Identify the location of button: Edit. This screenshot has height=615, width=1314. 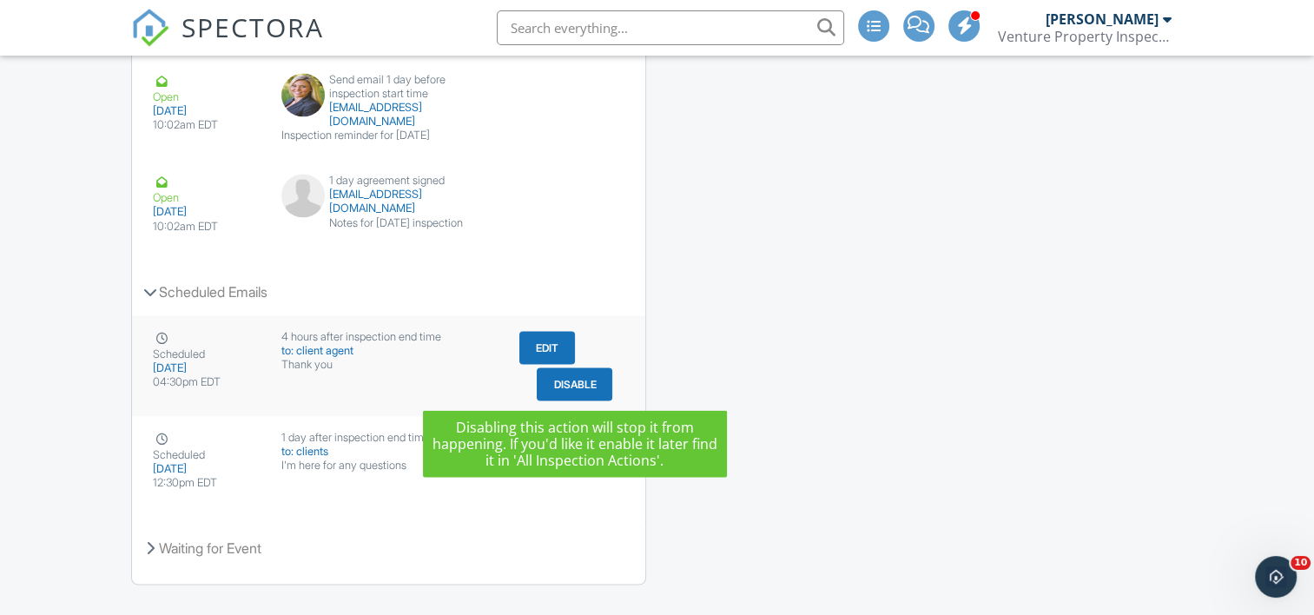
(547, 347).